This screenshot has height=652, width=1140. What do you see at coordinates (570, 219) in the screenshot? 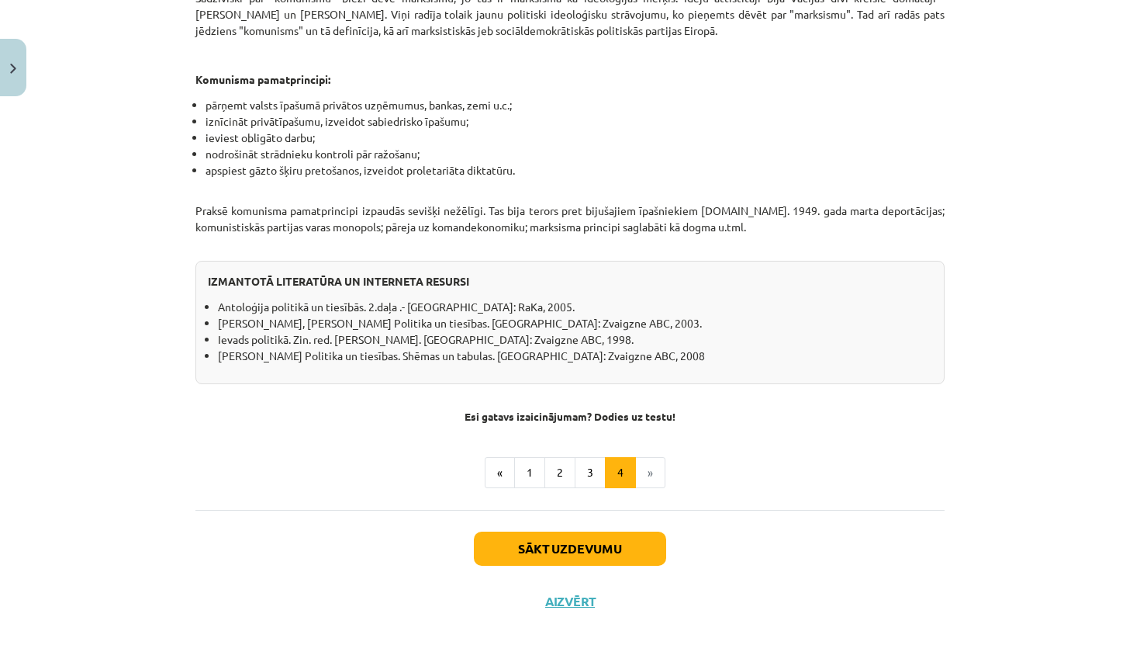
I see `p: Praksē komunisma pamatprincipi izpaudās sevišķi nežēlīgi. Tas bija terors pret bijušajiem īpašnie...` at bounding box center [570, 219].